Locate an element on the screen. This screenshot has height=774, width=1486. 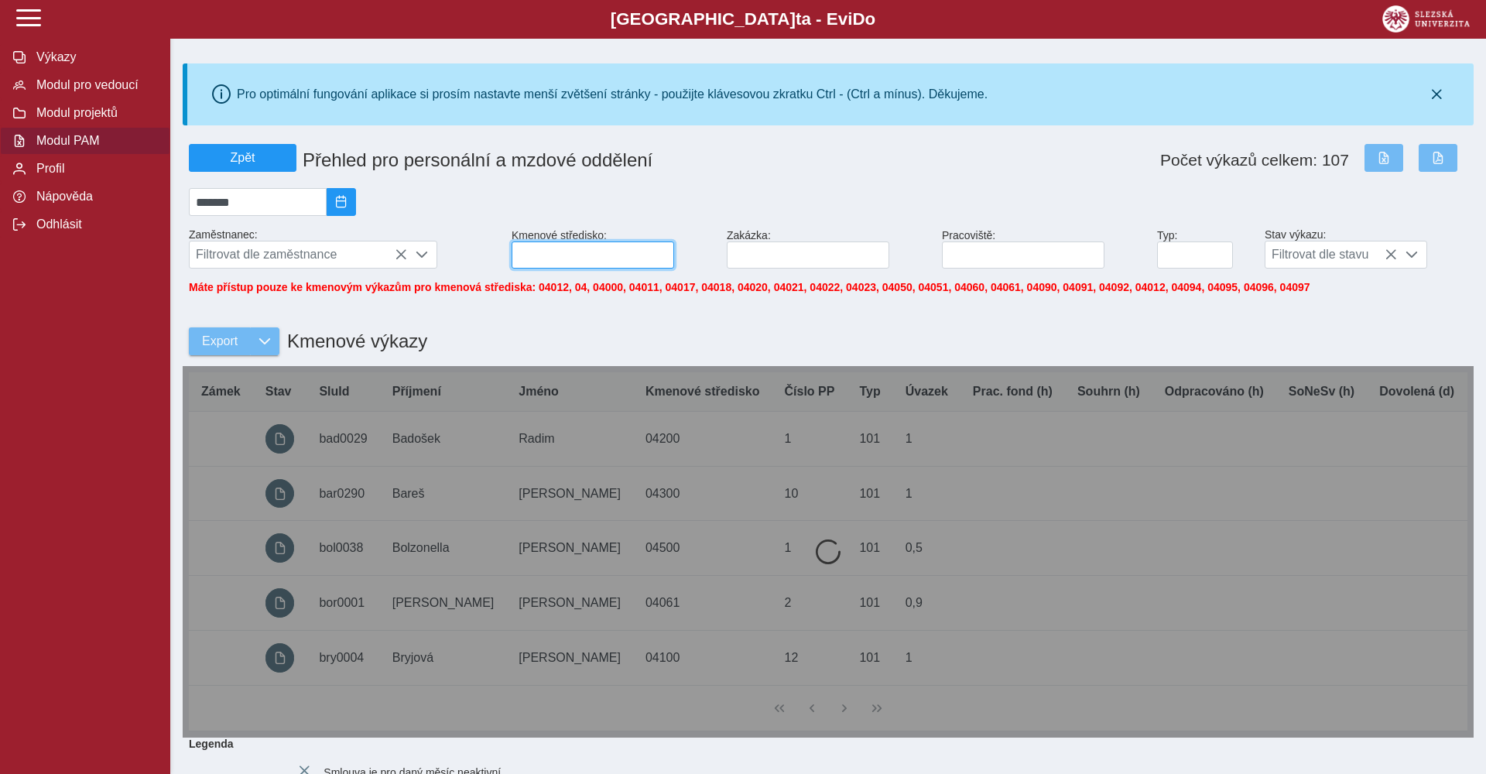
b: Legenda is located at coordinates (822, 744).